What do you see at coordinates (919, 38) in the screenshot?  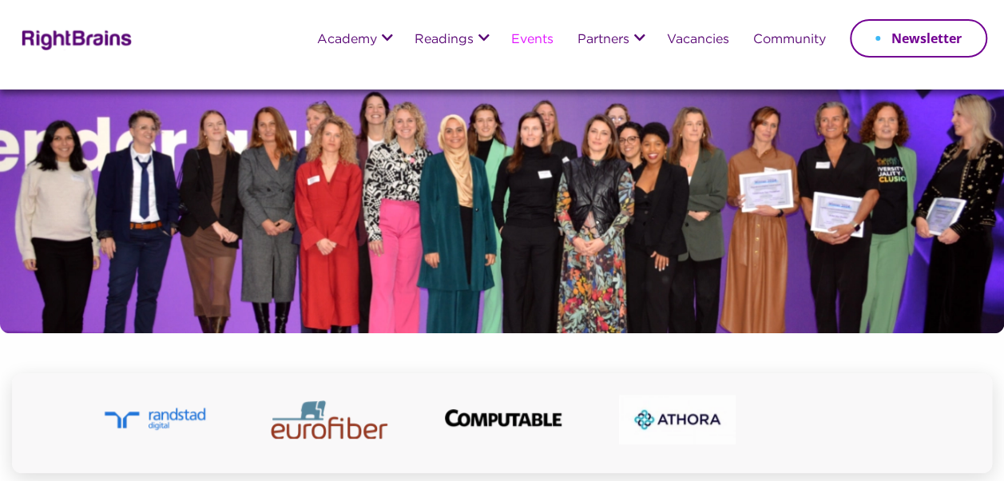 I see `a: Newsletter` at bounding box center [919, 38].